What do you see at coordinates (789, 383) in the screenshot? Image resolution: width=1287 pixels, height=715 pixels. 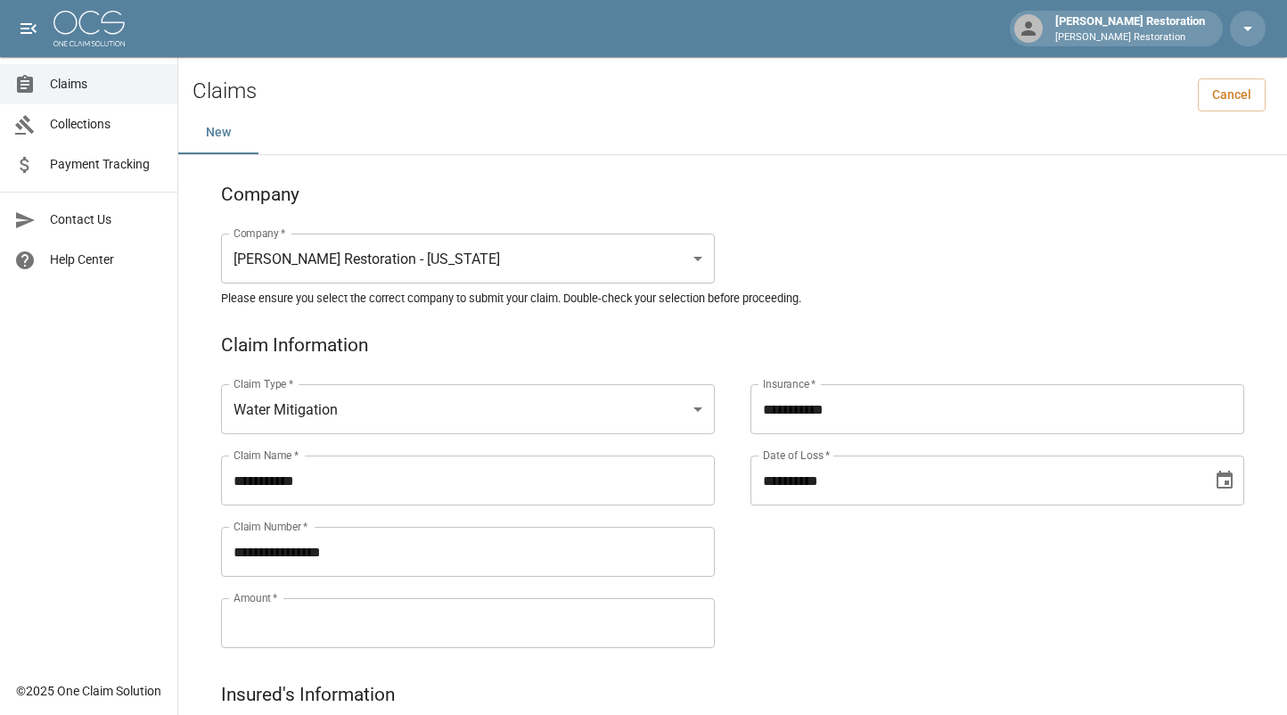 I see `label: Insurance` at bounding box center [789, 383].